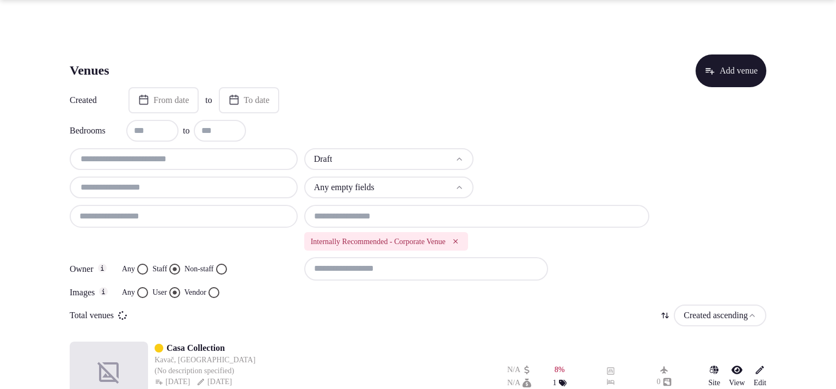 Image resolution: width=836 pixels, height=389 pixels. I want to click on label: Images, so click(91, 292).